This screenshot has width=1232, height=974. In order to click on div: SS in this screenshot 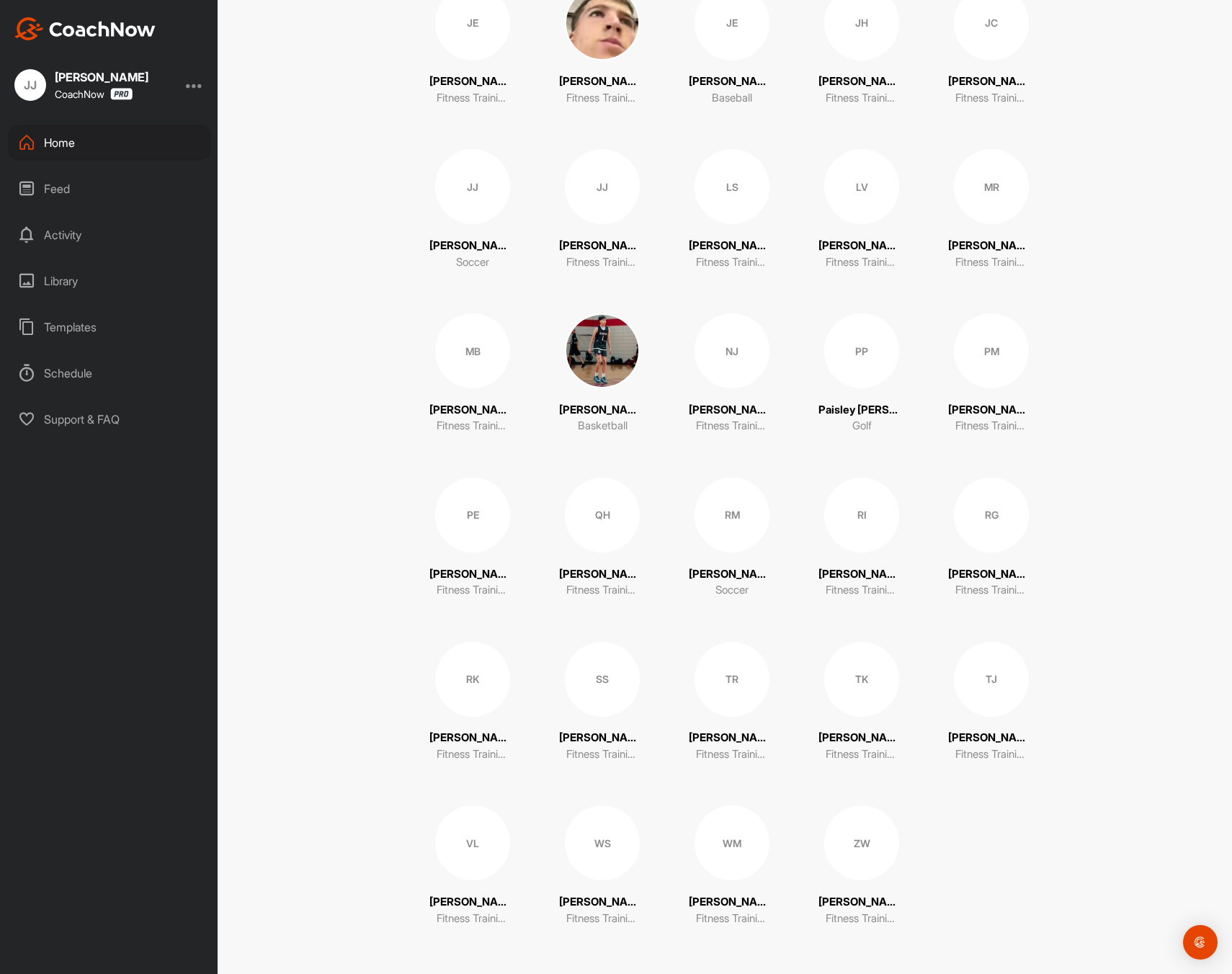, I will do `click(603, 679)`.